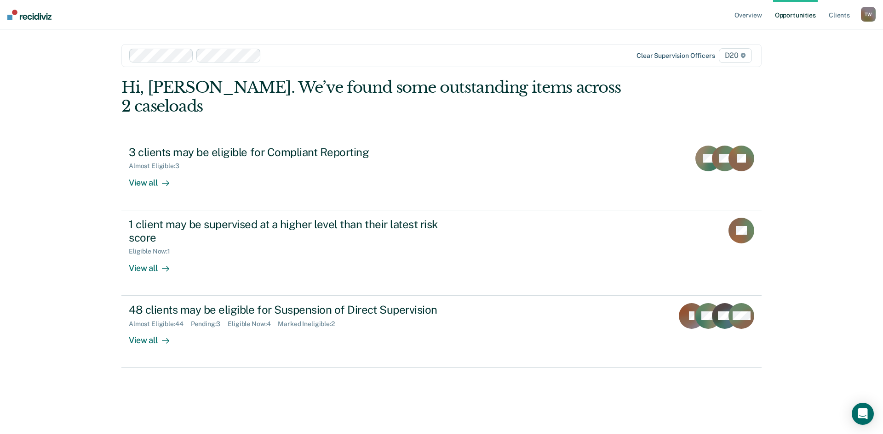 Image resolution: width=883 pixels, height=434 pixels. I want to click on div: T W, so click(868, 14).